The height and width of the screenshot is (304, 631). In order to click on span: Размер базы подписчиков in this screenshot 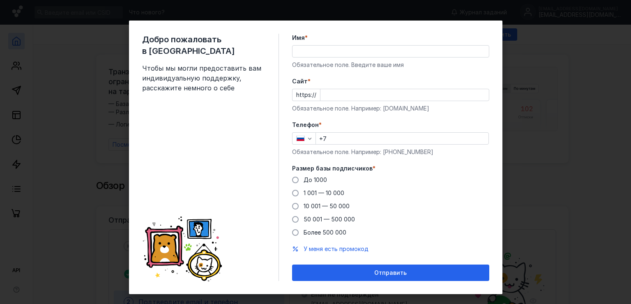, I will do `click(332, 168)`.